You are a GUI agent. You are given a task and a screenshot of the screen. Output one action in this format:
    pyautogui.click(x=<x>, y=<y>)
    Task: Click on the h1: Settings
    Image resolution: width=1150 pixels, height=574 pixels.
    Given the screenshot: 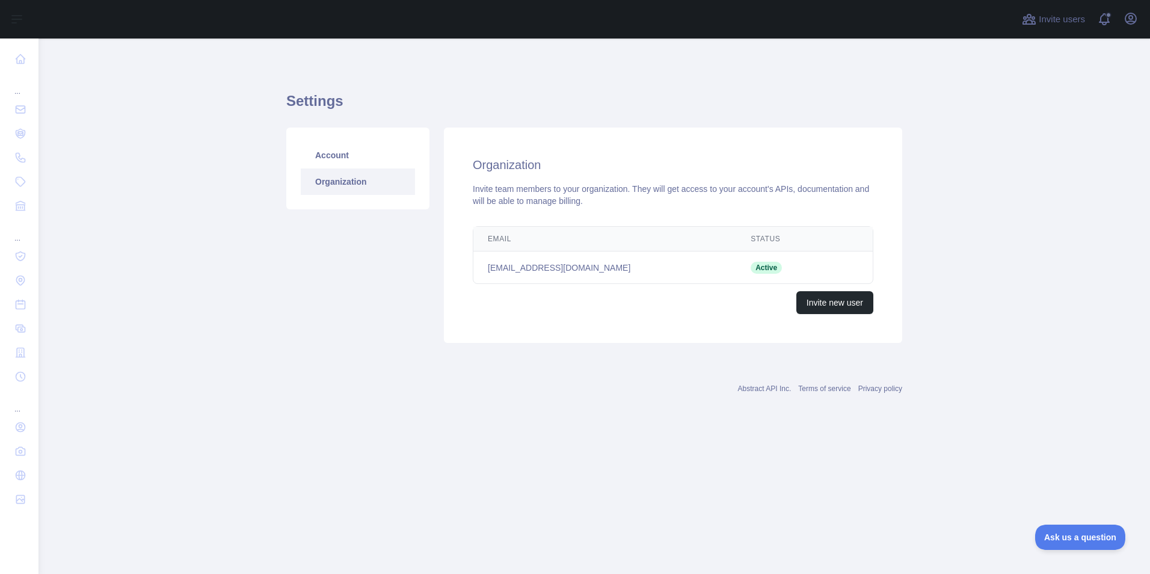 What is the action you would take?
    pyautogui.click(x=594, y=106)
    